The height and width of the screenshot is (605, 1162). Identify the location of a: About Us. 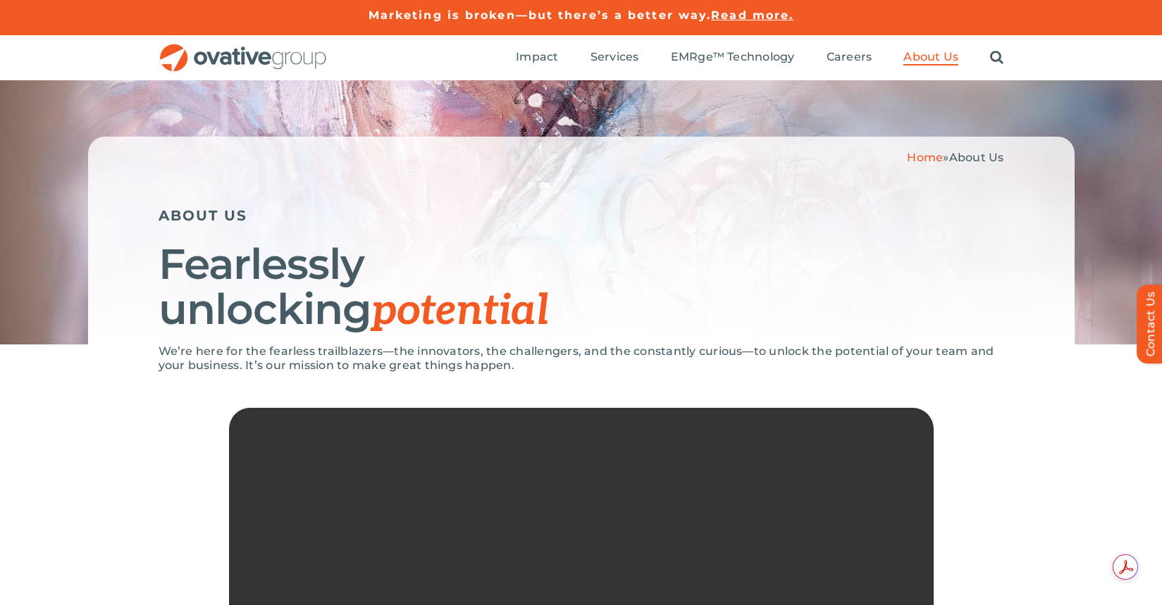
(931, 58).